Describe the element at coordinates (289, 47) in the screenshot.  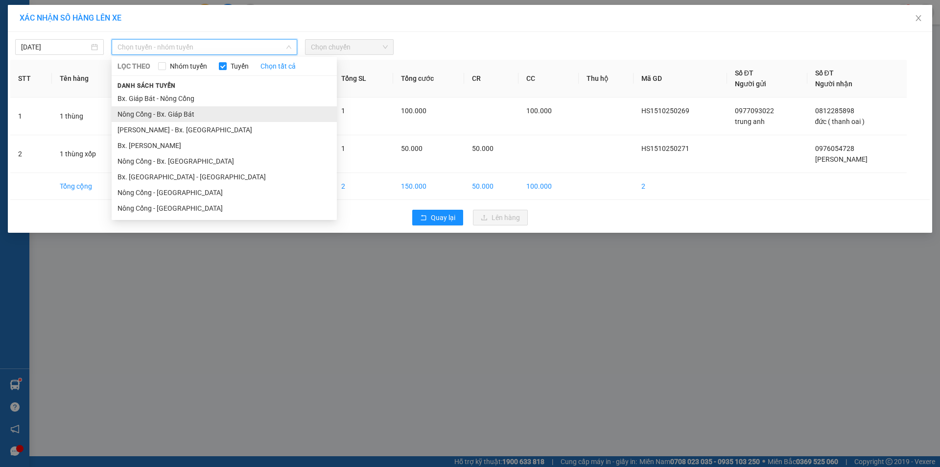
I see `span: down` at that location.